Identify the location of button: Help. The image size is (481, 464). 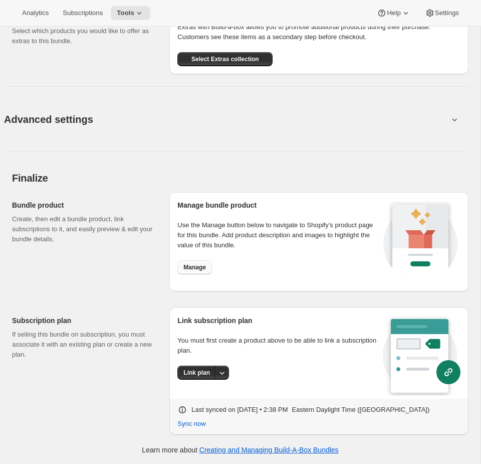
(394, 13).